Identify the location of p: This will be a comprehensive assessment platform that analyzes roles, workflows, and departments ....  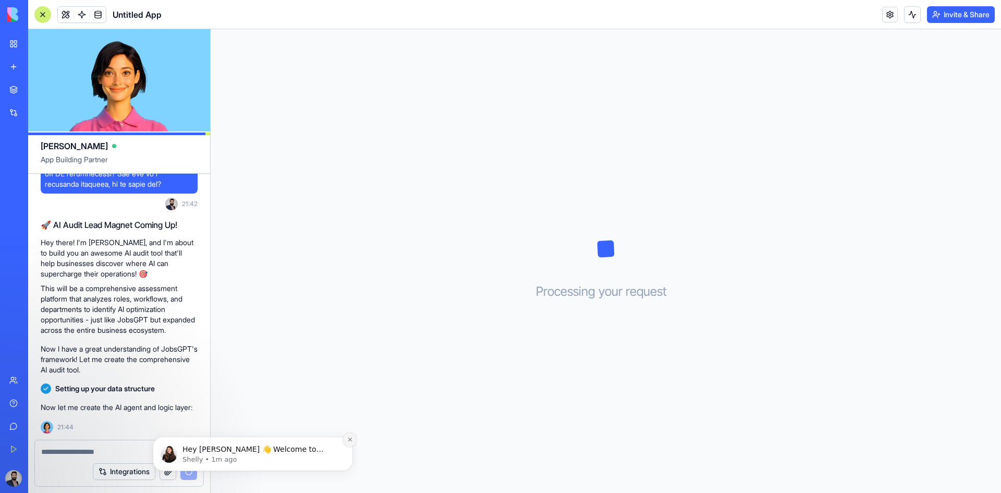
(119, 309).